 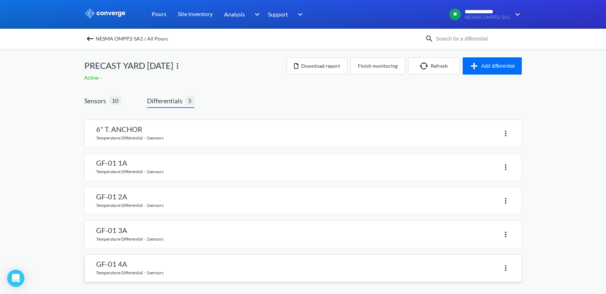 I want to click on span: Differentials, so click(x=166, y=101).